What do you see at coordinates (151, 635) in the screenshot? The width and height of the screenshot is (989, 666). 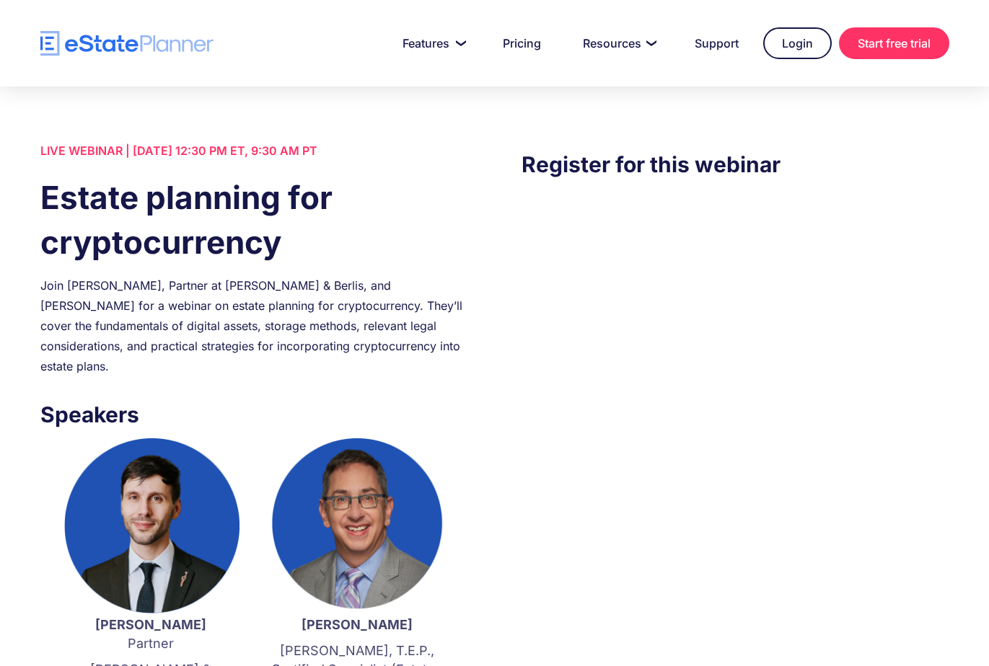 I see `p: Partner` at bounding box center [151, 635].